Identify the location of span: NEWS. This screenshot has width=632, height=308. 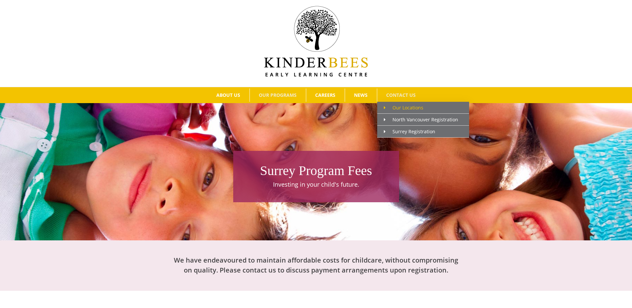
(360, 95).